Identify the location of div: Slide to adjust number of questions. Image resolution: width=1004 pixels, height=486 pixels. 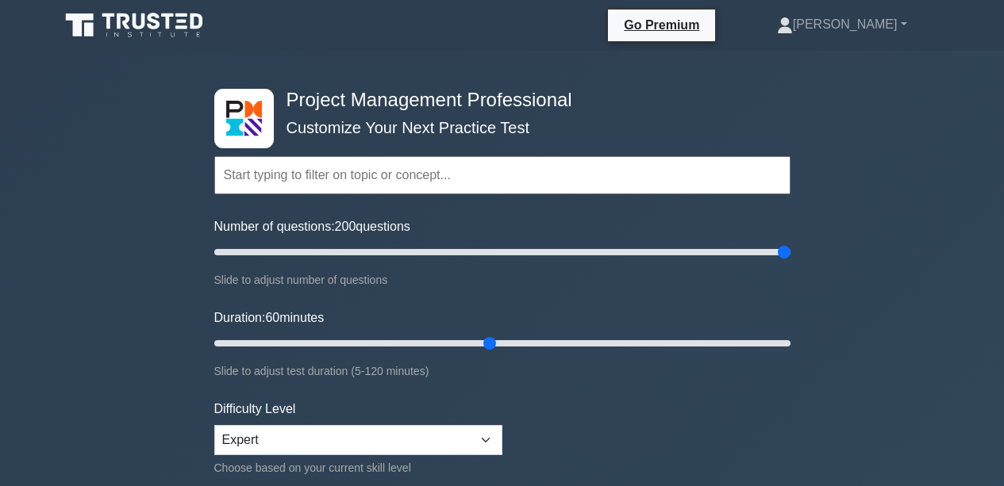
(502, 280).